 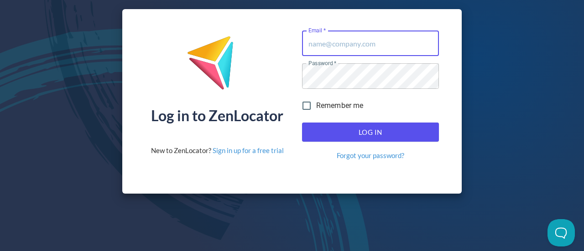 What do you see at coordinates (370, 132) in the screenshot?
I see `span: Log In` at bounding box center [370, 132].